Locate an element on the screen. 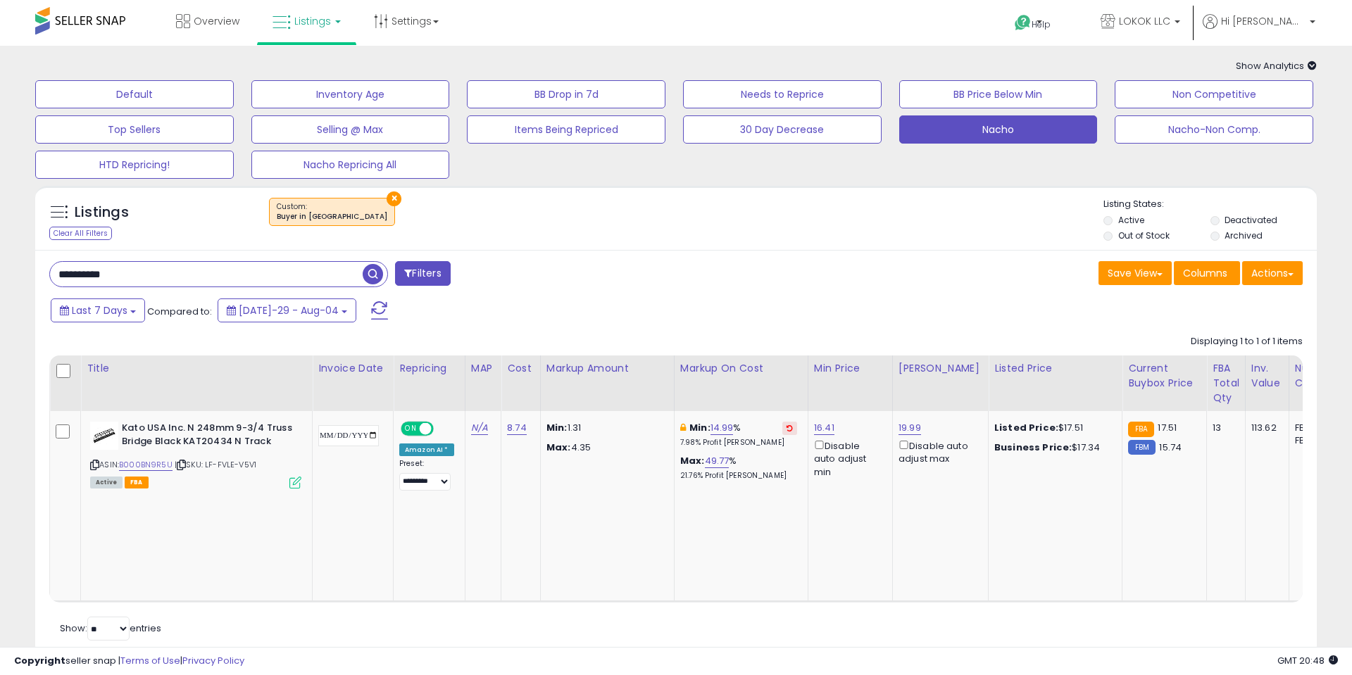 This screenshot has height=675, width=1352. button: Nacho is located at coordinates (998, 130).